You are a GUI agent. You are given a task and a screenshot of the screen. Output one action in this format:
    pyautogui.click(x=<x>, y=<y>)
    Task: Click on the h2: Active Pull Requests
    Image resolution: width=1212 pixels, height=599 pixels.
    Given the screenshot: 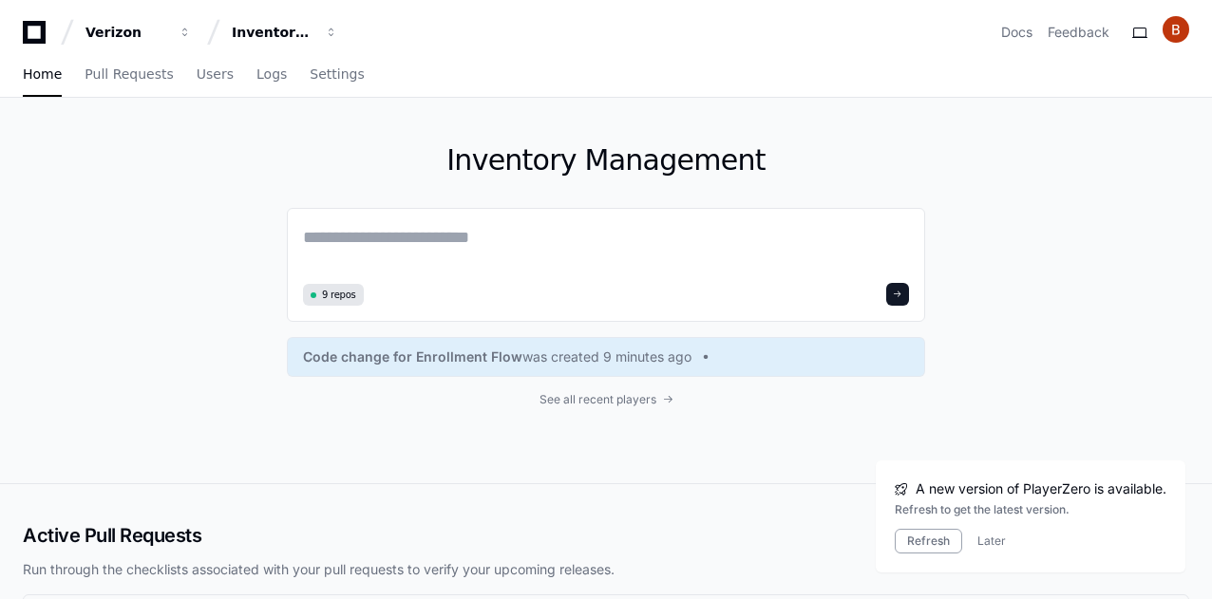 What is the action you would take?
    pyautogui.click(x=606, y=536)
    